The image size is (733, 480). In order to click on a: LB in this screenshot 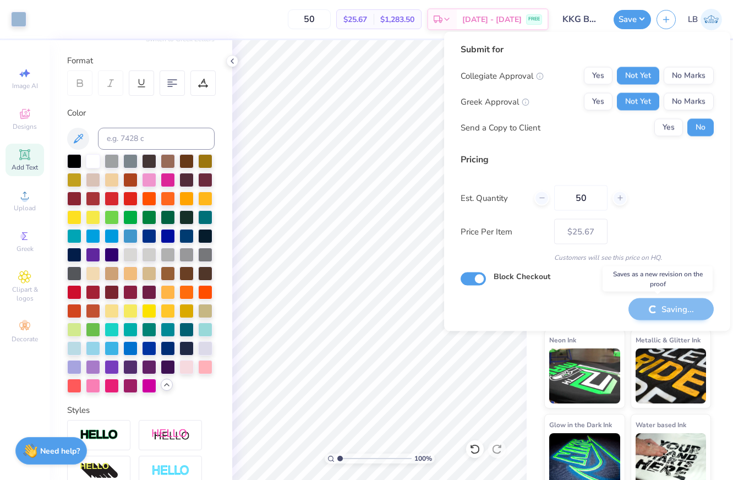, I will do `click(705, 19)`.